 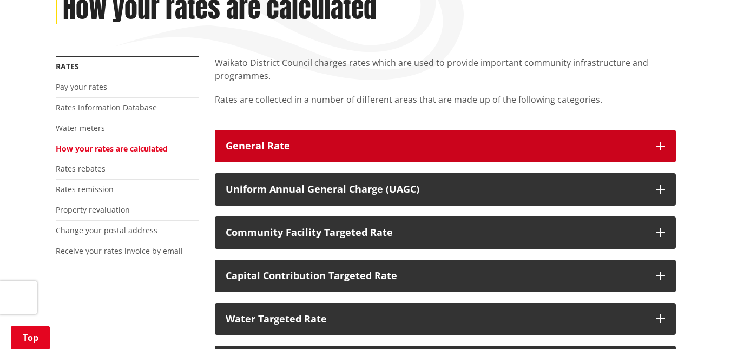 I want to click on button: Community Facility Targeted Rate, so click(x=445, y=233).